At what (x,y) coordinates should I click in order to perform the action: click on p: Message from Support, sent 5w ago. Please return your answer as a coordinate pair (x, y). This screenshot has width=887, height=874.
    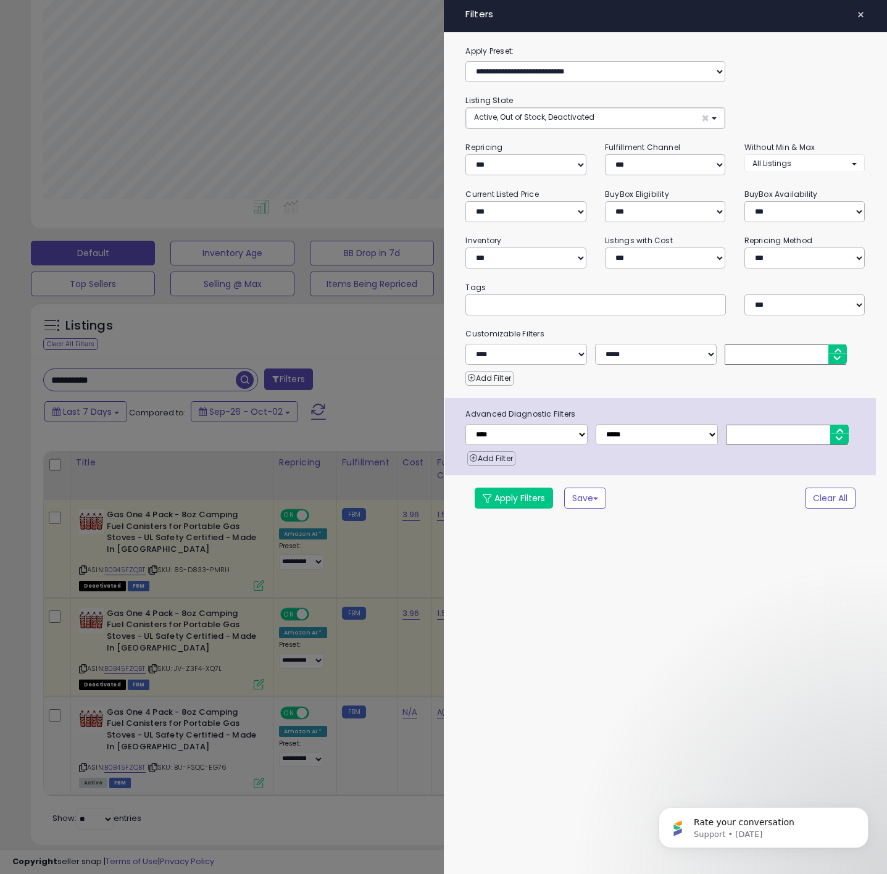
    Looking at the image, I should click on (133, 53).